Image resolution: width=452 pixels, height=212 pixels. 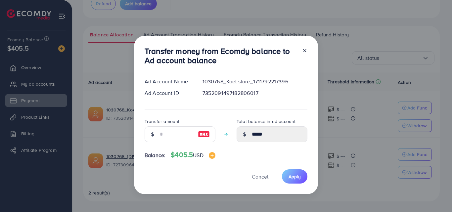 I want to click on div: 7352091497182806017, so click(x=255, y=93).